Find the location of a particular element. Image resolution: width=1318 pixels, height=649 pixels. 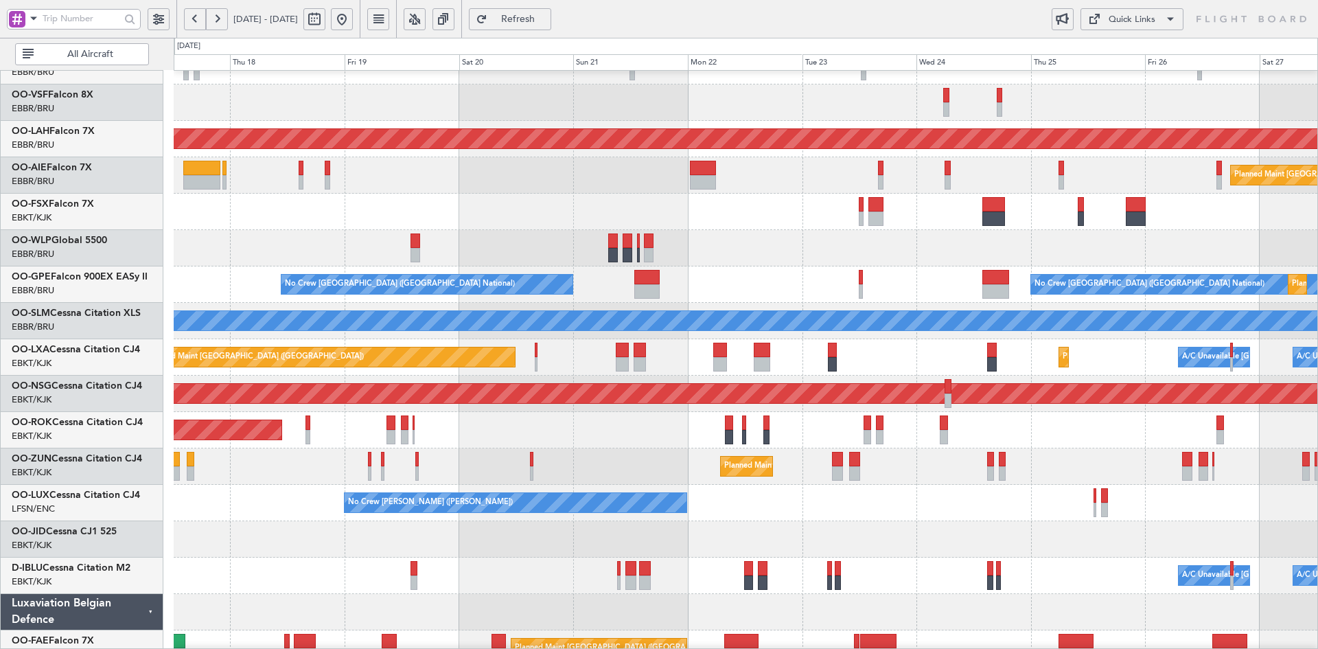

div: Thu 18 is located at coordinates (287, 62).